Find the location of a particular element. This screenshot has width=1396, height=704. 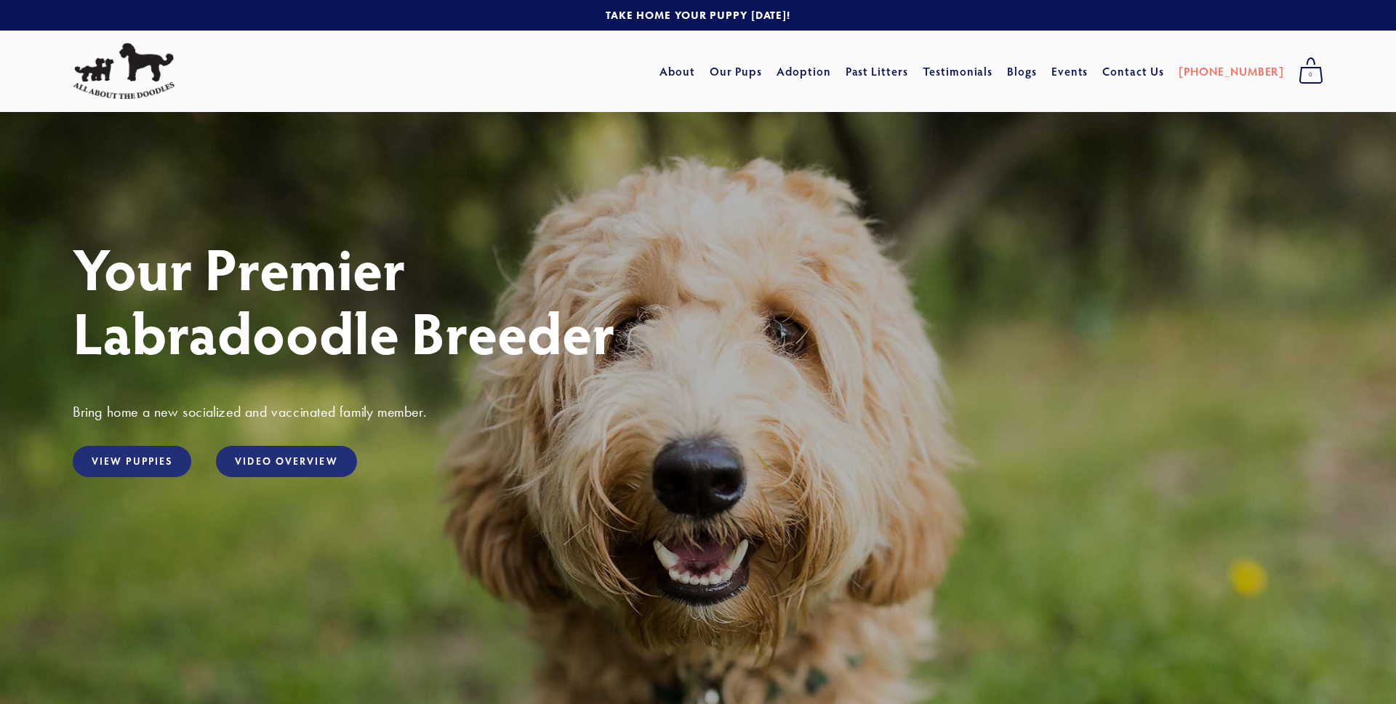

a: 0 items in cart is located at coordinates (1311, 71).